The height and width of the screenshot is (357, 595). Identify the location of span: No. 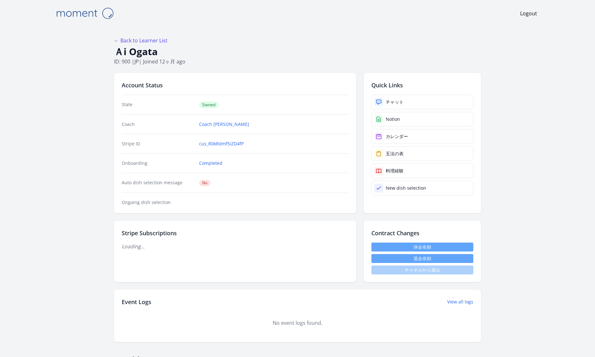
(205, 183).